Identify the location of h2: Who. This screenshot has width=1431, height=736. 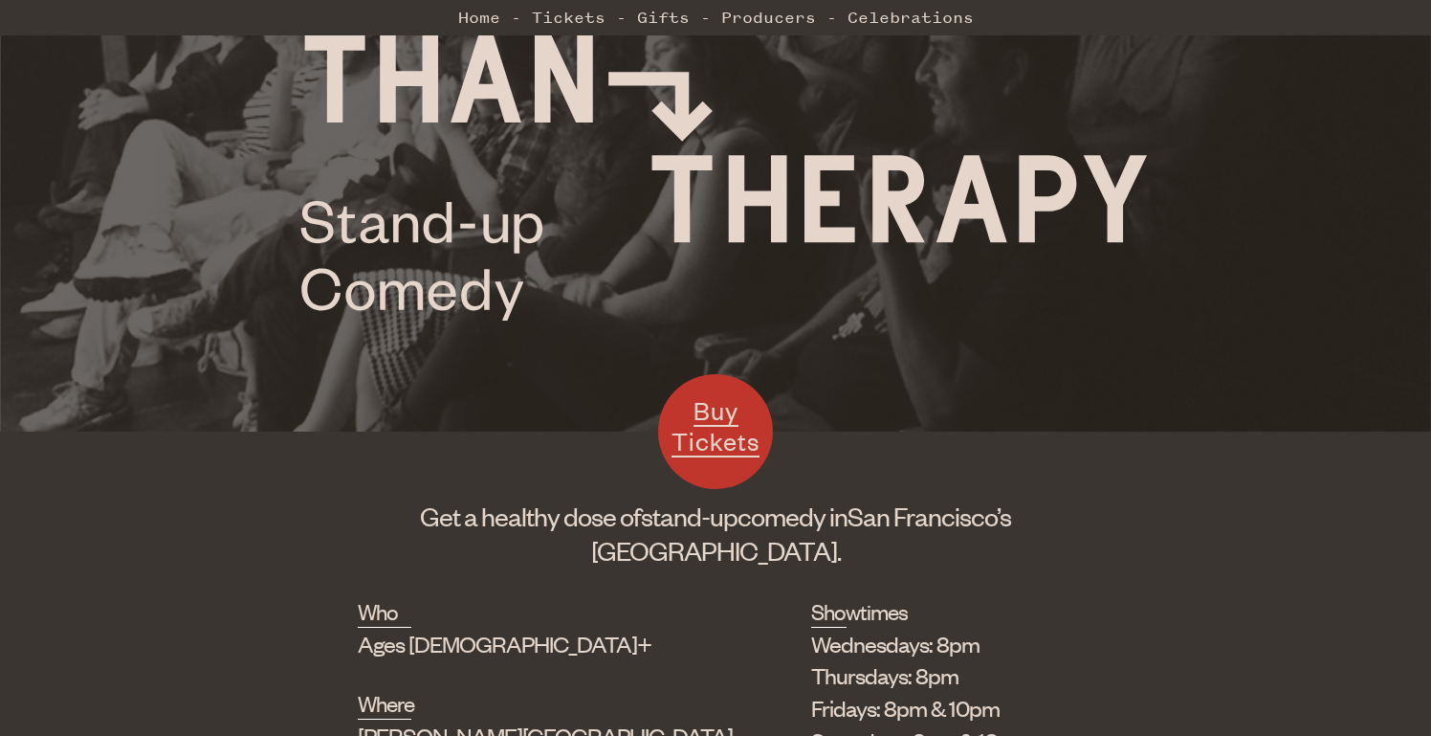
(385, 611).